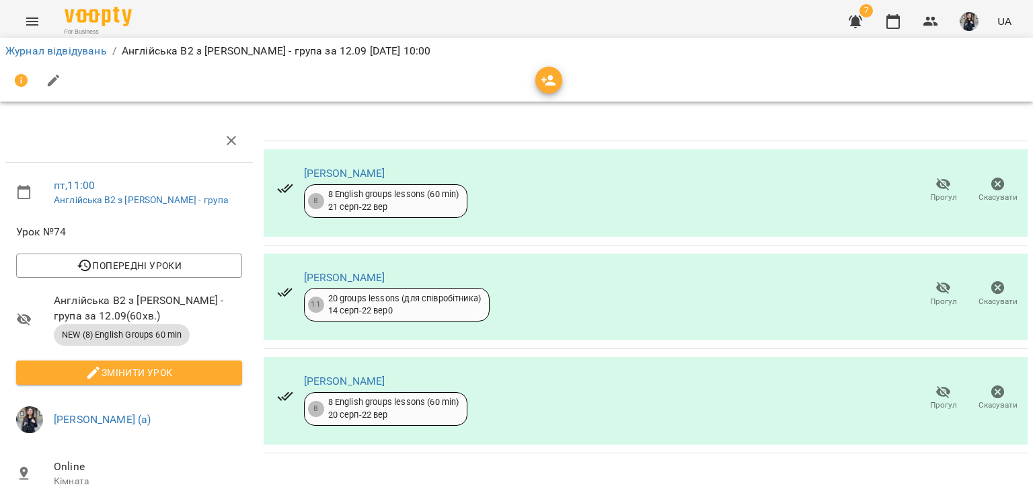 The height and width of the screenshot is (491, 1033). I want to click on div: 8 English groups lessons (60 min) 21 серп - 22 вер, so click(394, 200).